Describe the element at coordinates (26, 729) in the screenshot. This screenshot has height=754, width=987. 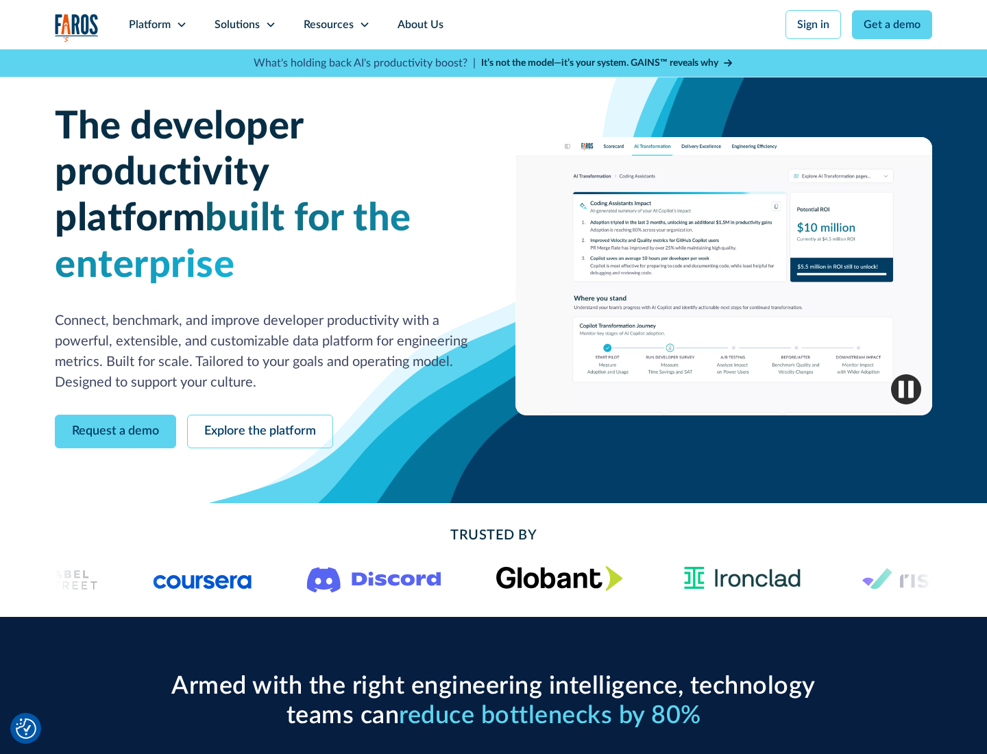
I see `img: Revisit consent button` at that location.